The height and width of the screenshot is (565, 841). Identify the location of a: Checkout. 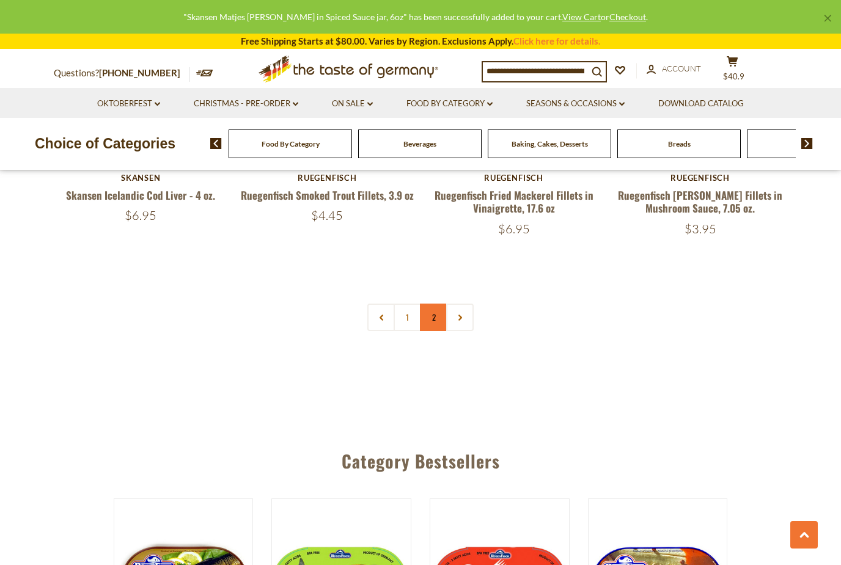
(627, 16).